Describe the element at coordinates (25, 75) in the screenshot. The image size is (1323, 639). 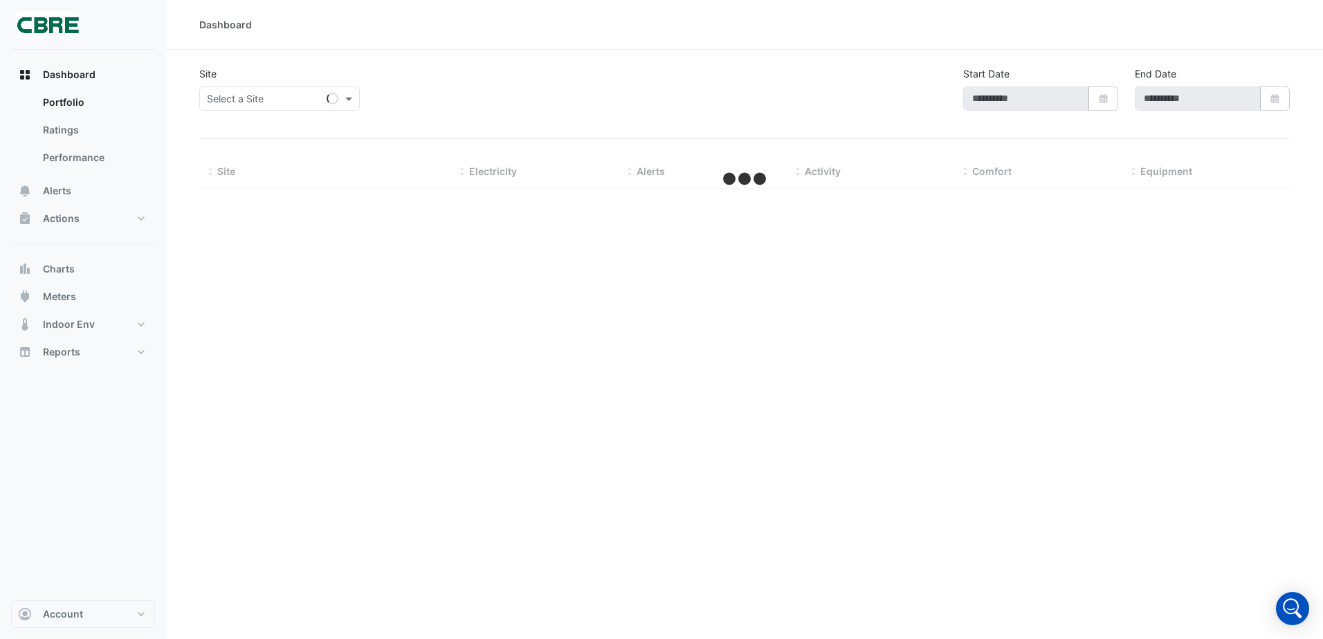
I see `app-icon: Dashboard` at that location.